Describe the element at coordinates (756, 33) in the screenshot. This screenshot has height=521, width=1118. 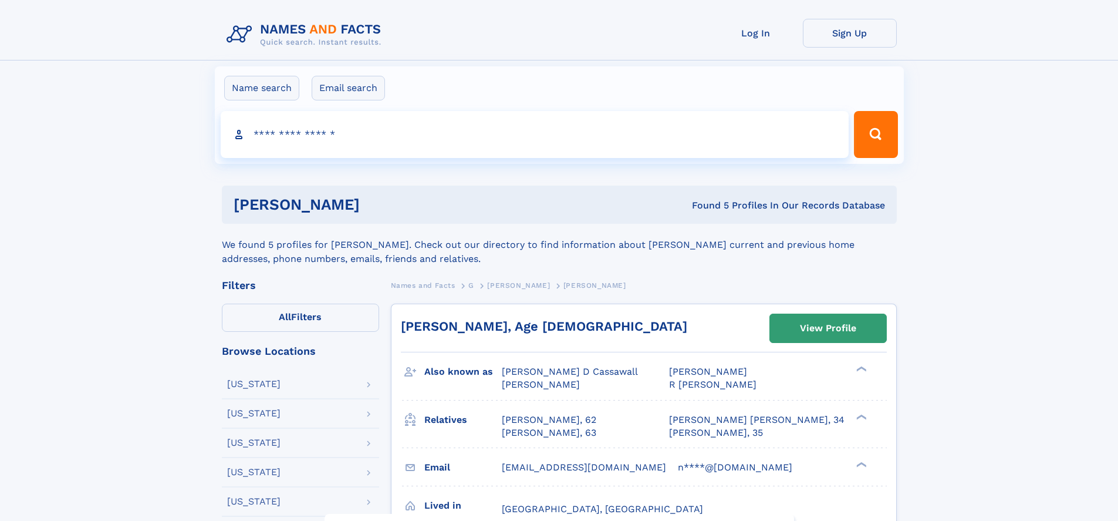
I see `a: Log In` at that location.